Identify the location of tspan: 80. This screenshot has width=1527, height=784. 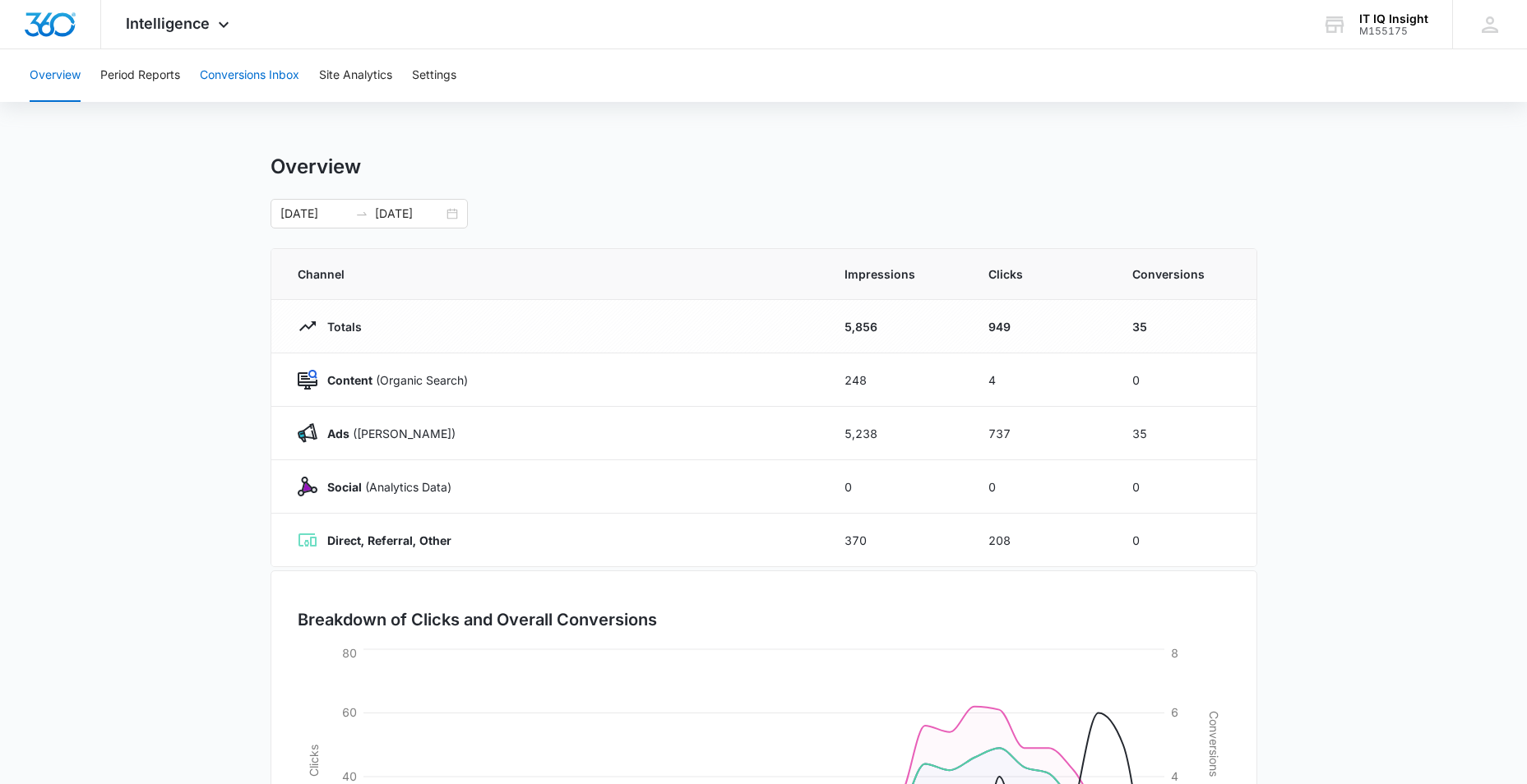
(350, 653).